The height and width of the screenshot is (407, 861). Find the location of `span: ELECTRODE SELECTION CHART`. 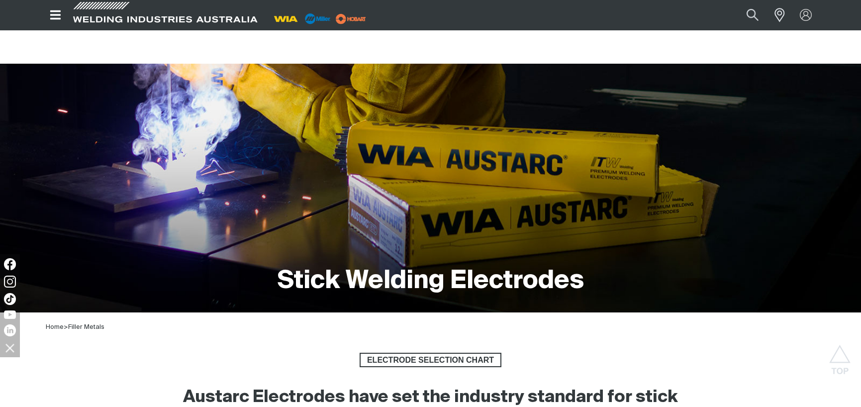

span: ELECTRODE SELECTION CHART is located at coordinates (430, 360).